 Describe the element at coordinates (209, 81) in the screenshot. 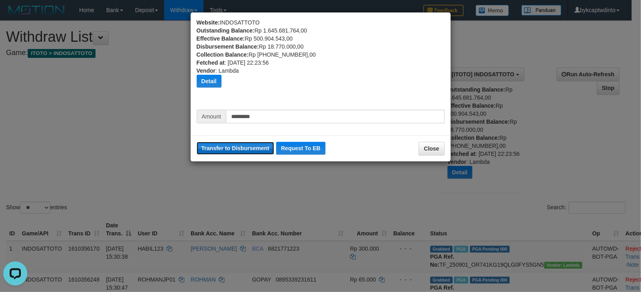

I see `button: Detail` at that location.